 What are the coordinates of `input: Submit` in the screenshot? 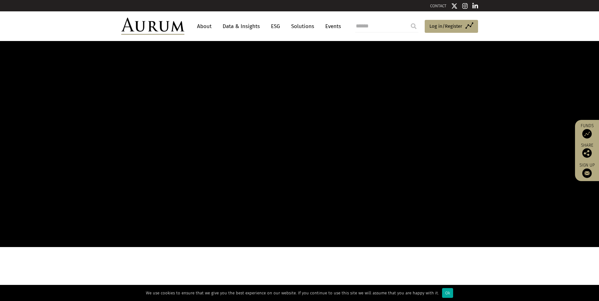 It's located at (414, 26).